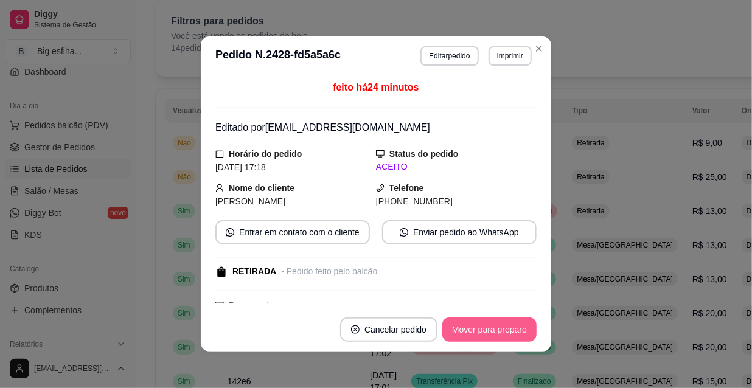 The height and width of the screenshot is (388, 752). I want to click on strong: Telefone, so click(407, 188).